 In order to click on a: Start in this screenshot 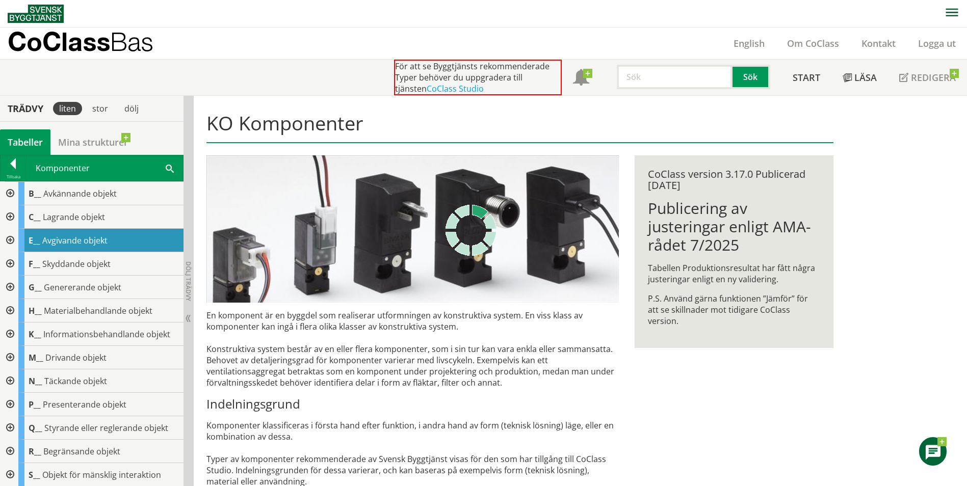, I will do `click(807, 77)`.